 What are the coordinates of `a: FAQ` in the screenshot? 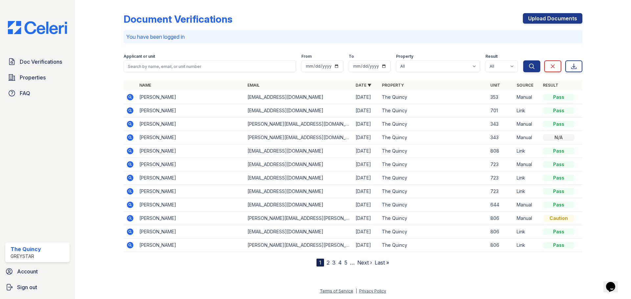 It's located at (37, 93).